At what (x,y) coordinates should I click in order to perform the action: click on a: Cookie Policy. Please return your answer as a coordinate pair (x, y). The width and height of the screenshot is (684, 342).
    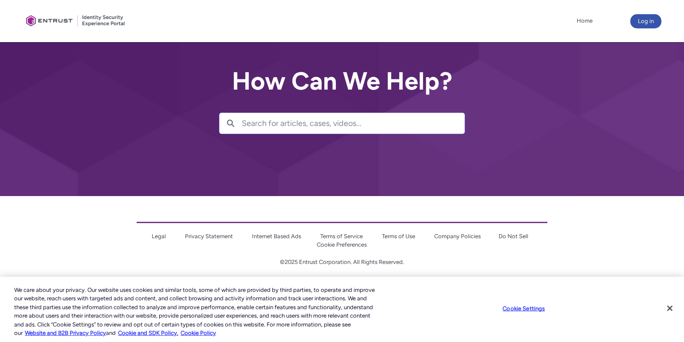
    Looking at the image, I should click on (198, 333).